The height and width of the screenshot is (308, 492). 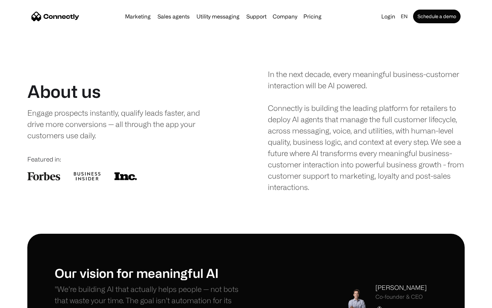 I want to click on a: Marketing, so click(x=138, y=16).